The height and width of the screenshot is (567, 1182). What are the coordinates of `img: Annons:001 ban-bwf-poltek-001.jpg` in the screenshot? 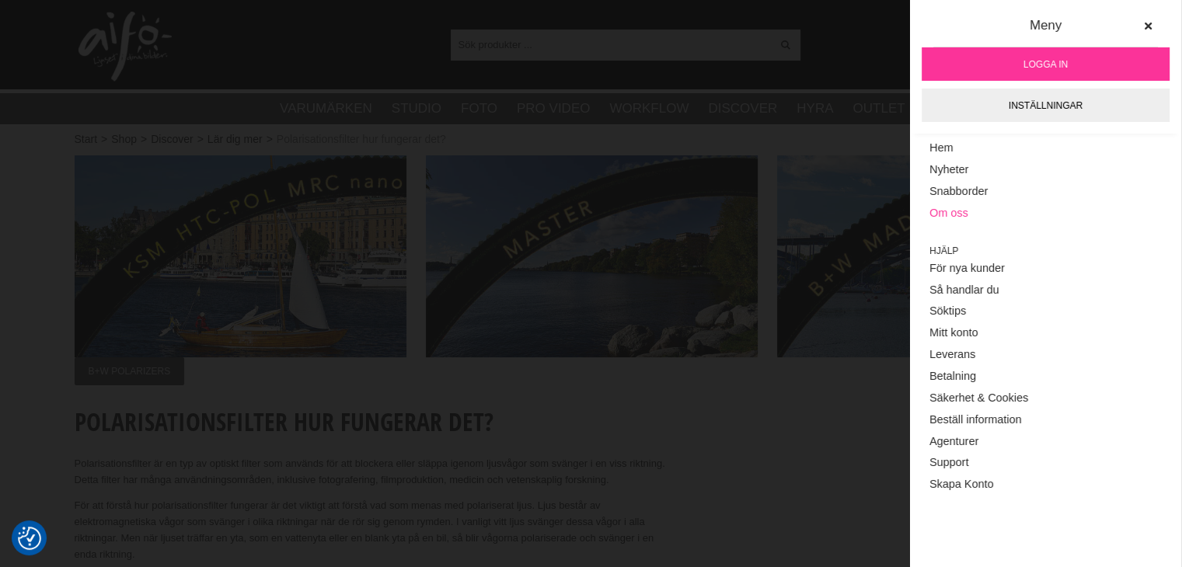 It's located at (240, 256).